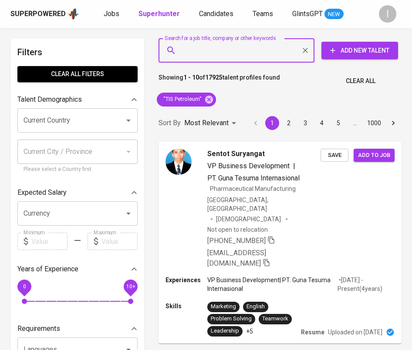 The height and width of the screenshot is (350, 412). I want to click on h6: Filters, so click(77, 52).